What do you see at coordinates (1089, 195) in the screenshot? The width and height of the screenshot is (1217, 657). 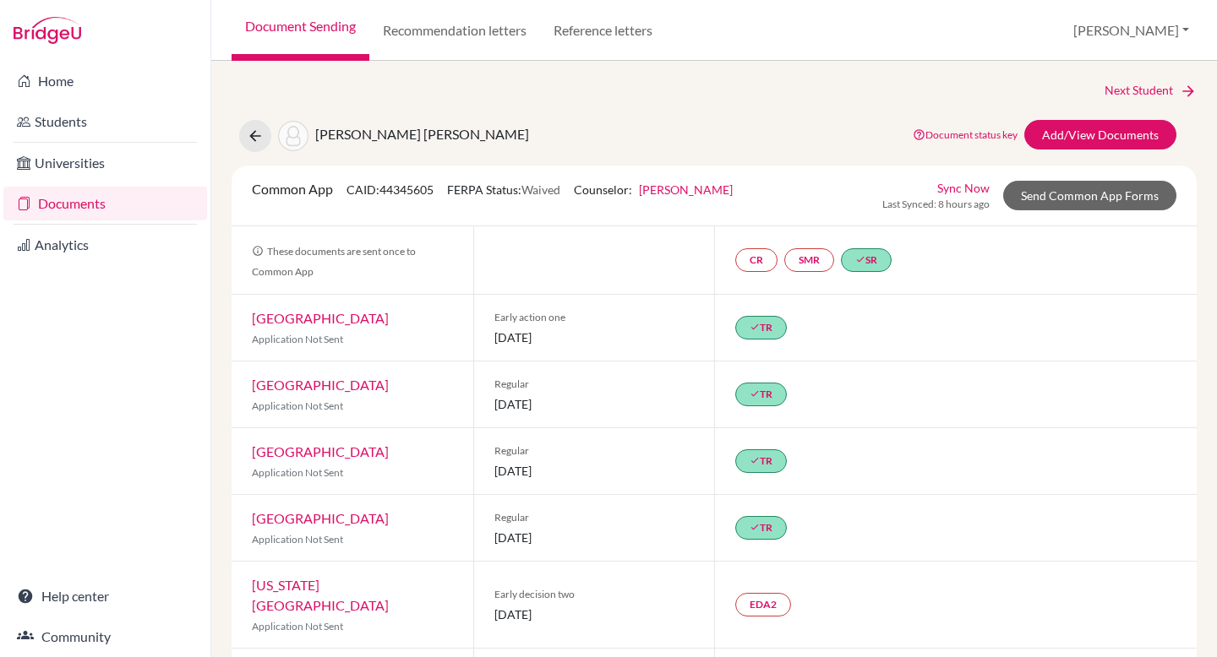 I see `a: Send Common App Forms` at bounding box center [1089, 195].